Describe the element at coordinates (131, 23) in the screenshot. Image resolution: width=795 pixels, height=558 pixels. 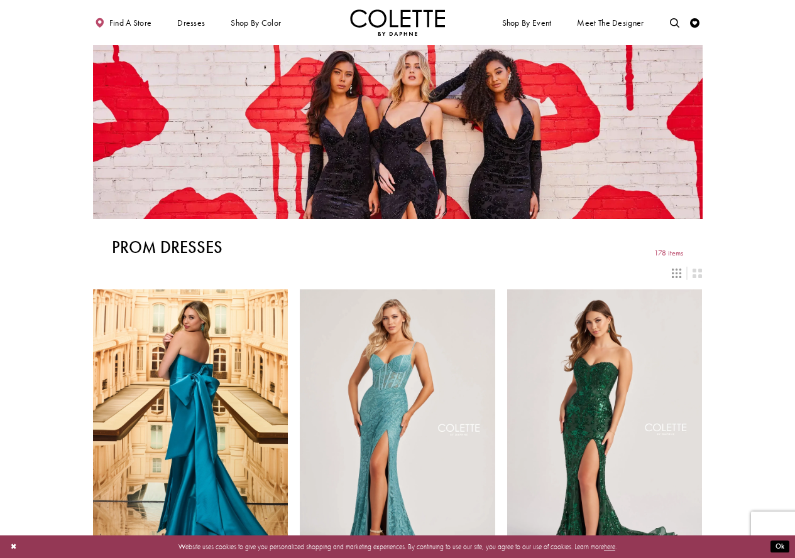
I see `span: Find a store` at that location.